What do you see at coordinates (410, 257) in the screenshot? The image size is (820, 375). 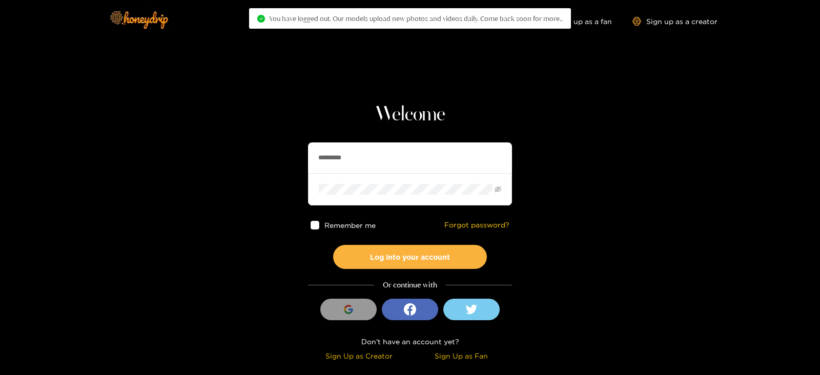 I see `button: Log into your account` at bounding box center [410, 257].